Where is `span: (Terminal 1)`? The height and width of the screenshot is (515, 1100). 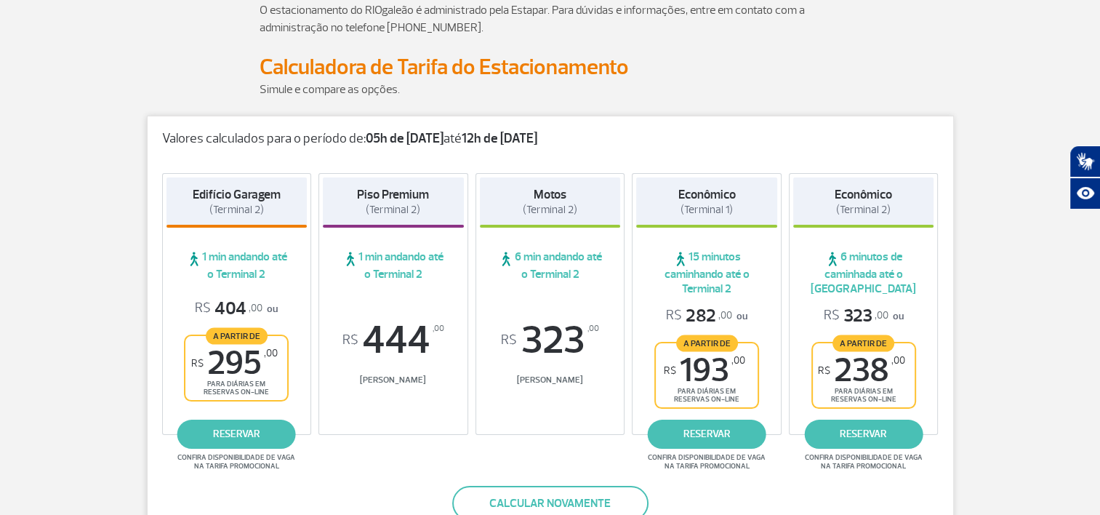 span: (Terminal 1) is located at coordinates (707, 209).